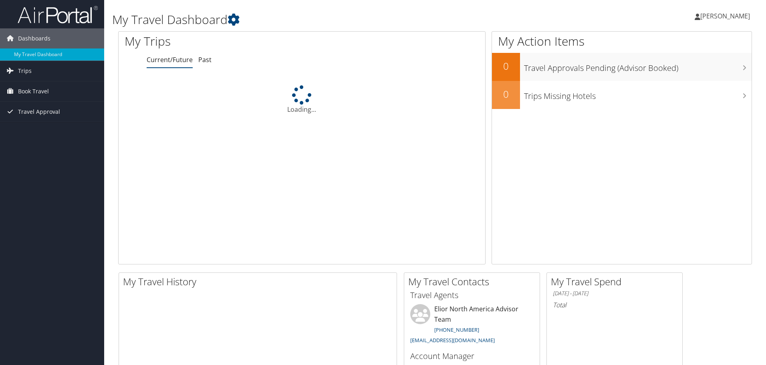 The height and width of the screenshot is (365, 766). What do you see at coordinates (616, 281) in the screenshot?
I see `h2: My Travel Spend` at bounding box center [616, 281].